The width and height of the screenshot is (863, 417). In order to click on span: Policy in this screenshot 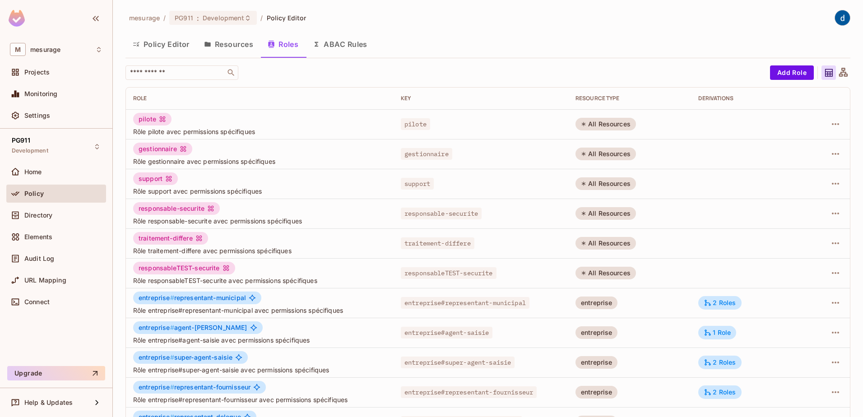, I will do `click(34, 194)`.